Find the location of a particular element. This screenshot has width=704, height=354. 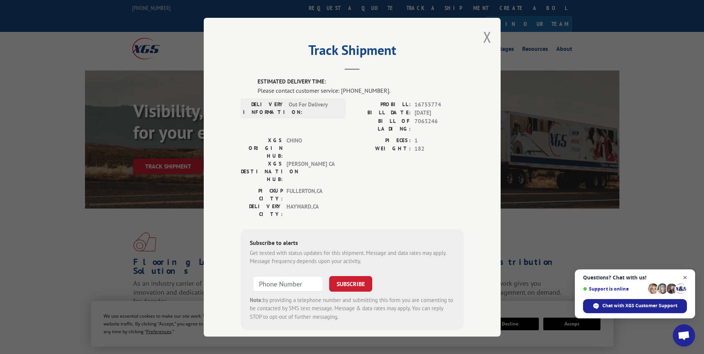

label: DELIVERY CITY: is located at coordinates (262, 210).